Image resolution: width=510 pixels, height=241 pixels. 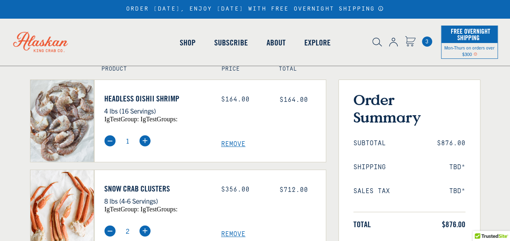 What do you see at coordinates (62, 121) in the screenshot?
I see `img: Headless Oishii Shrimp - 4 lbs (16 Servings)` at bounding box center [62, 121].